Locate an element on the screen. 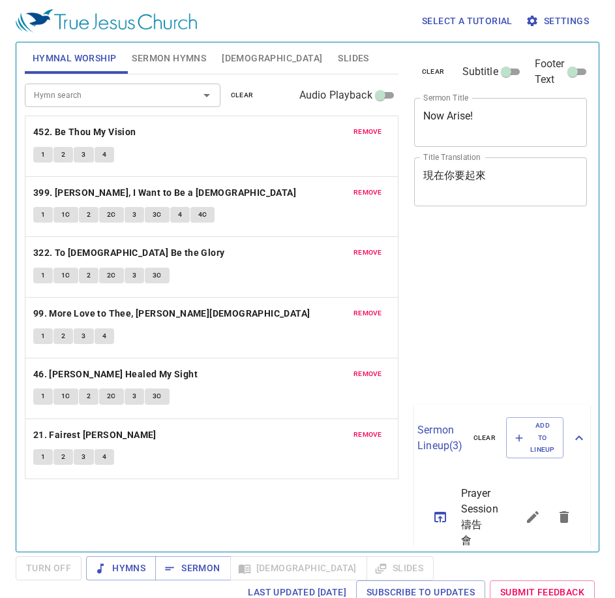 The width and height of the screenshot is (615, 598). button: Hymns is located at coordinates (121, 568).